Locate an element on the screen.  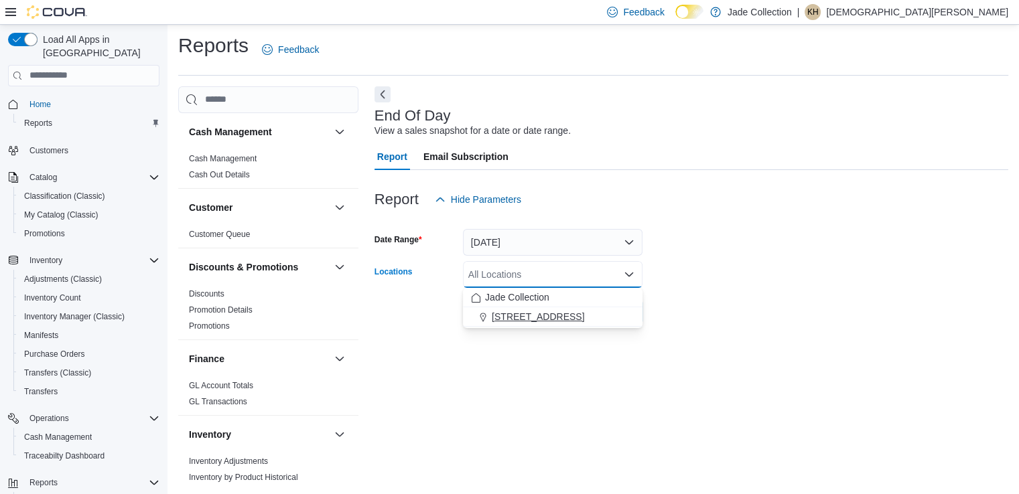
div: Discounts & Promotions is located at coordinates (268, 313).